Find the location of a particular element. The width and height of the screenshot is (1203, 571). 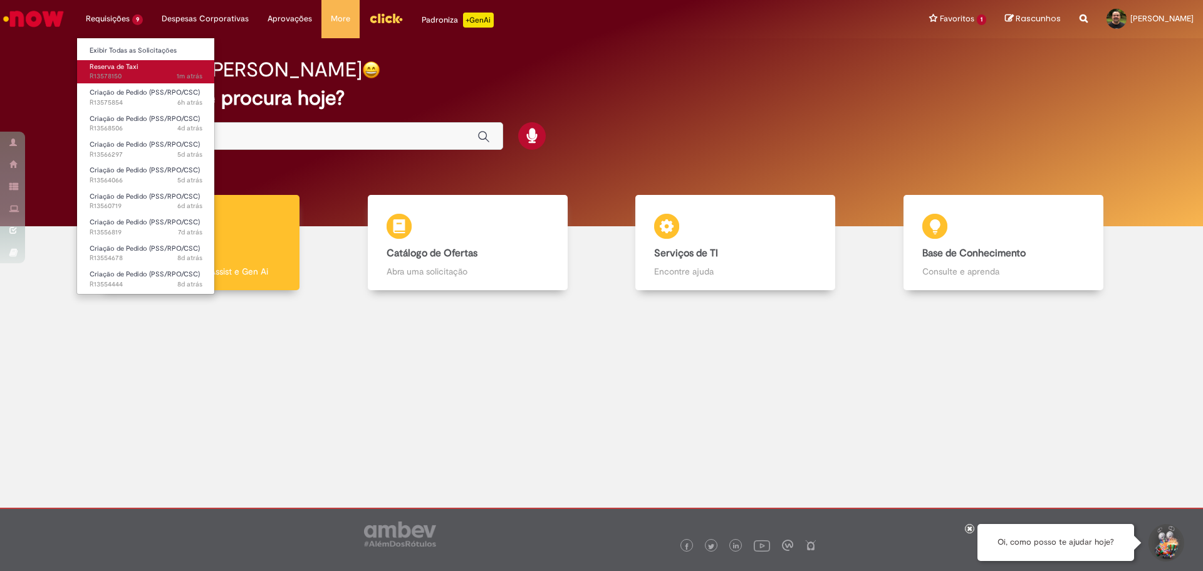

img: logo_footer_facebook.png is located at coordinates (687, 546).